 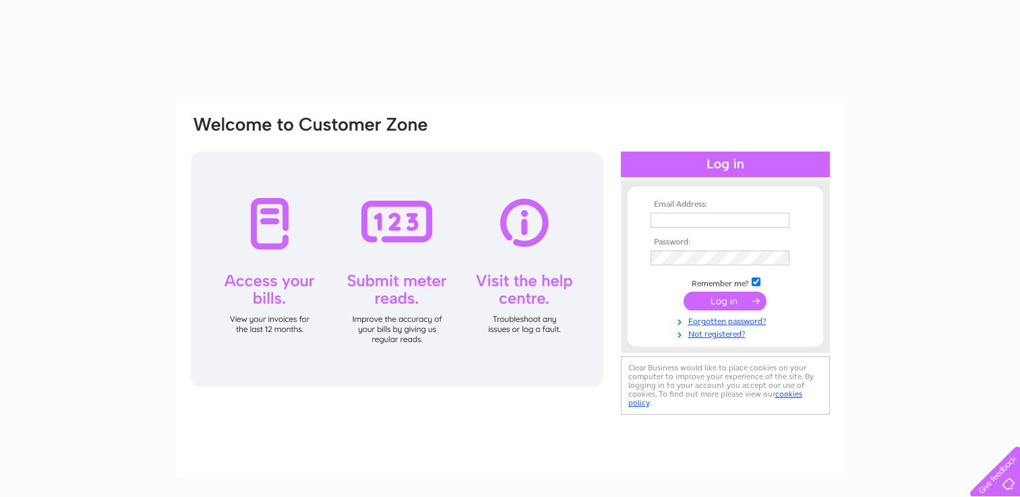 I want to click on input: Submit, so click(x=724, y=301).